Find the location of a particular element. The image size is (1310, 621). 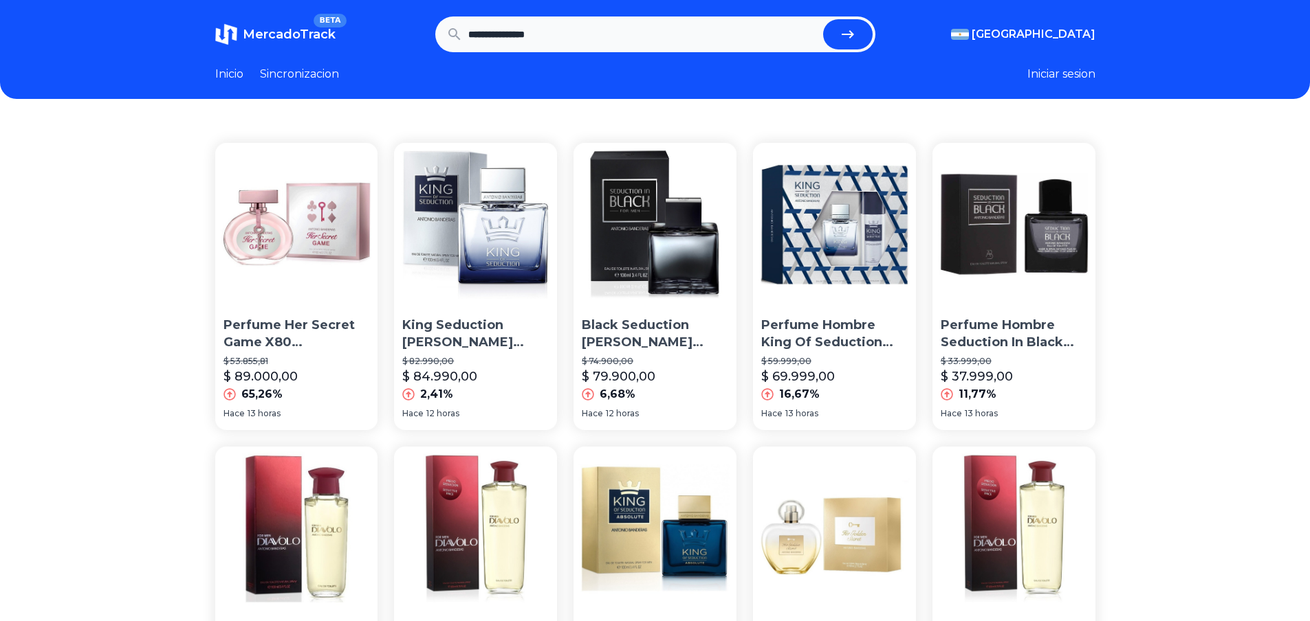

p: 11,77% is located at coordinates (977, 395).